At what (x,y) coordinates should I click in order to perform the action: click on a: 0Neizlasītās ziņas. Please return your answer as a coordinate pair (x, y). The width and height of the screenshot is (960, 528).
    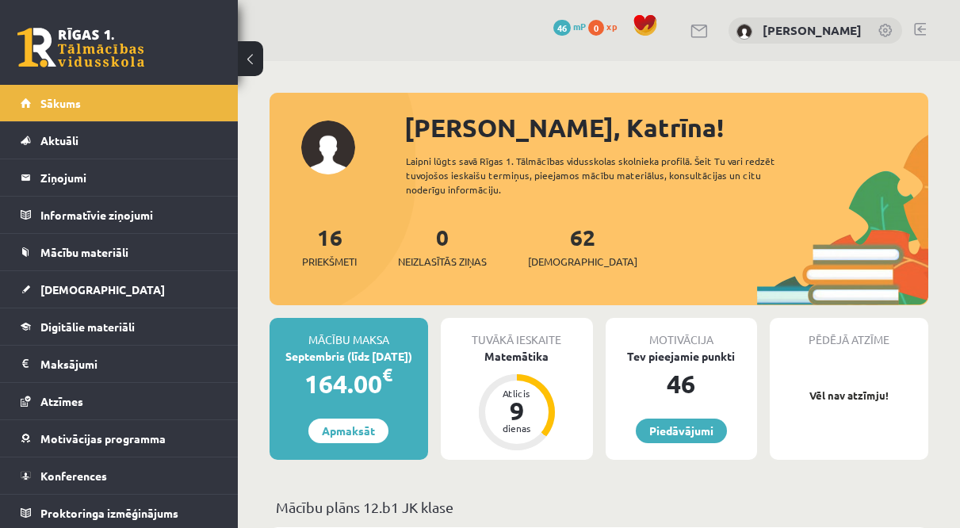
    Looking at the image, I should click on (443, 246).